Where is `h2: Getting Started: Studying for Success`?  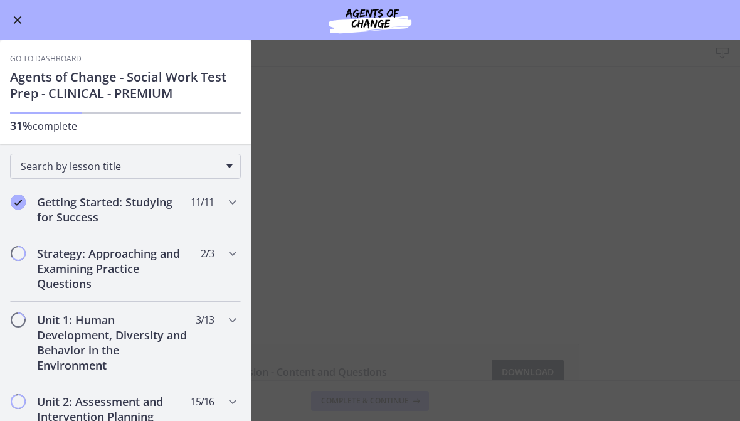
h2: Getting Started: Studying for Success is located at coordinates (113, 209).